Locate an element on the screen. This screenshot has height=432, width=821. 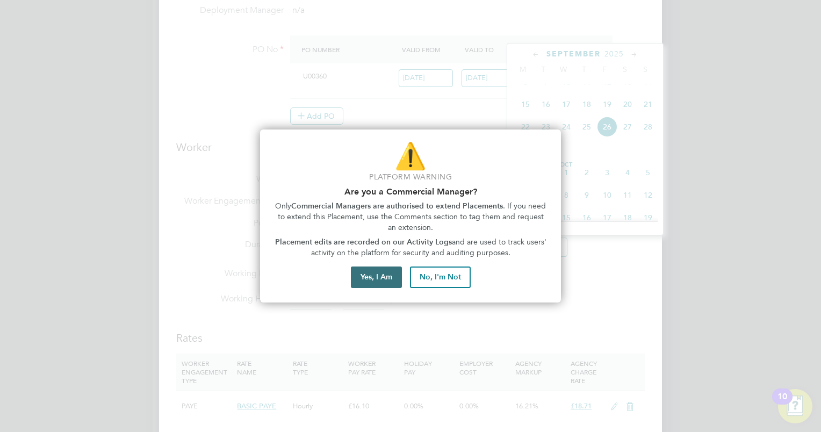
span: . If you need to extend this Placement, use the Comments section to tag them and request an exten... is located at coordinates (413, 217).